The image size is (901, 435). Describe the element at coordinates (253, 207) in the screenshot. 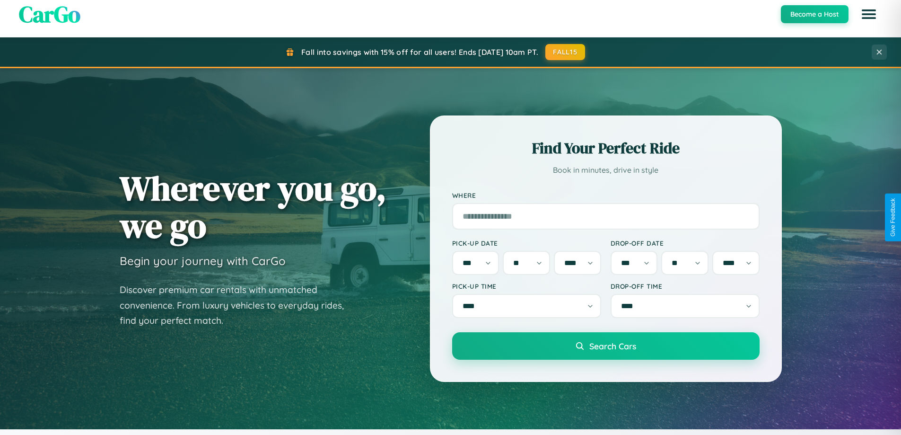

I see `h1: Wherever you go, we go` at that location.